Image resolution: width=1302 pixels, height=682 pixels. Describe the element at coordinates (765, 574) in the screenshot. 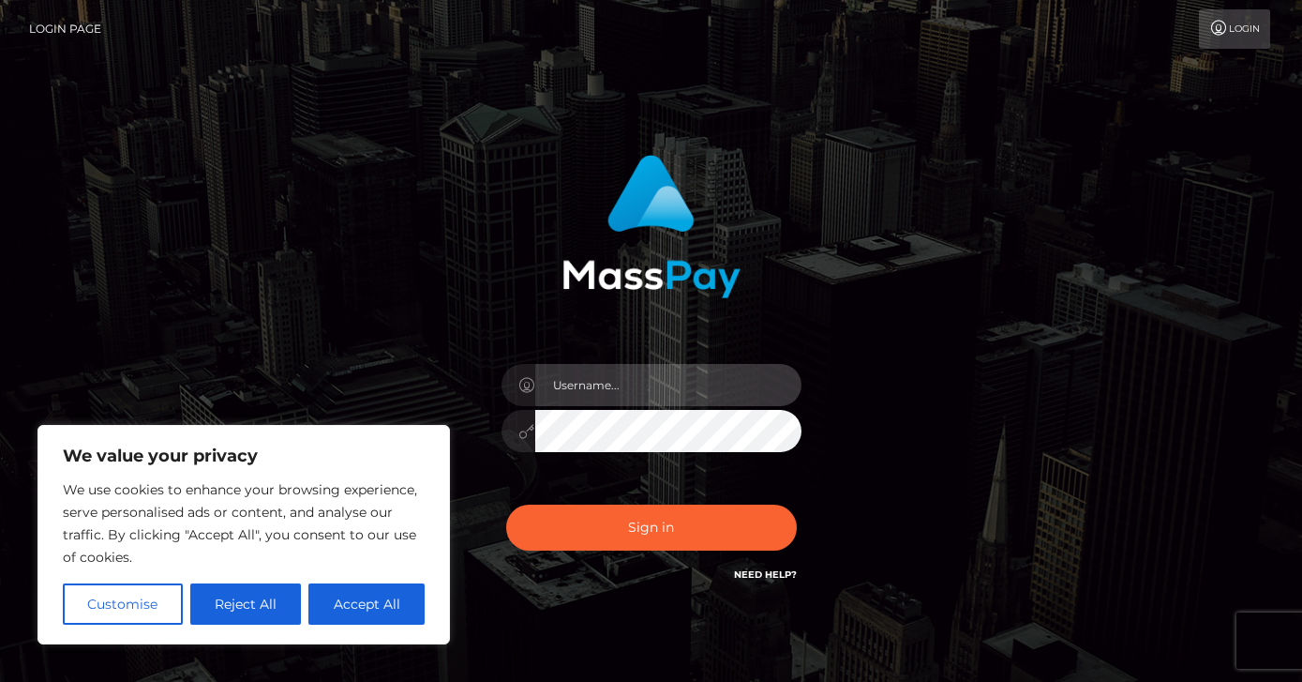

I see `a: Need Help?` at that location.